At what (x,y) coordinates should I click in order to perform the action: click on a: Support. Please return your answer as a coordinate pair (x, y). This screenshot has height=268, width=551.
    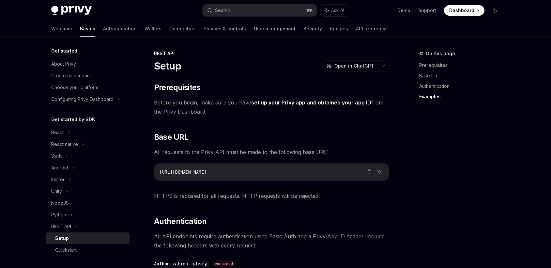
    Looking at the image, I should click on (427, 10).